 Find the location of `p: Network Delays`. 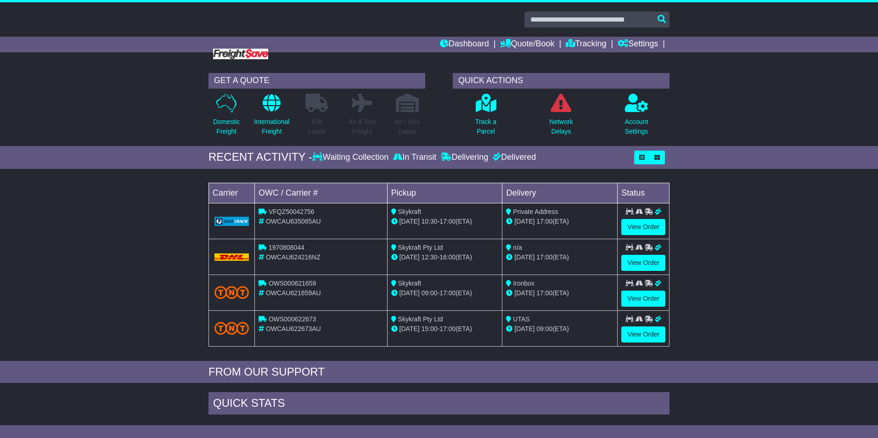

p: Network Delays is located at coordinates (561, 127).